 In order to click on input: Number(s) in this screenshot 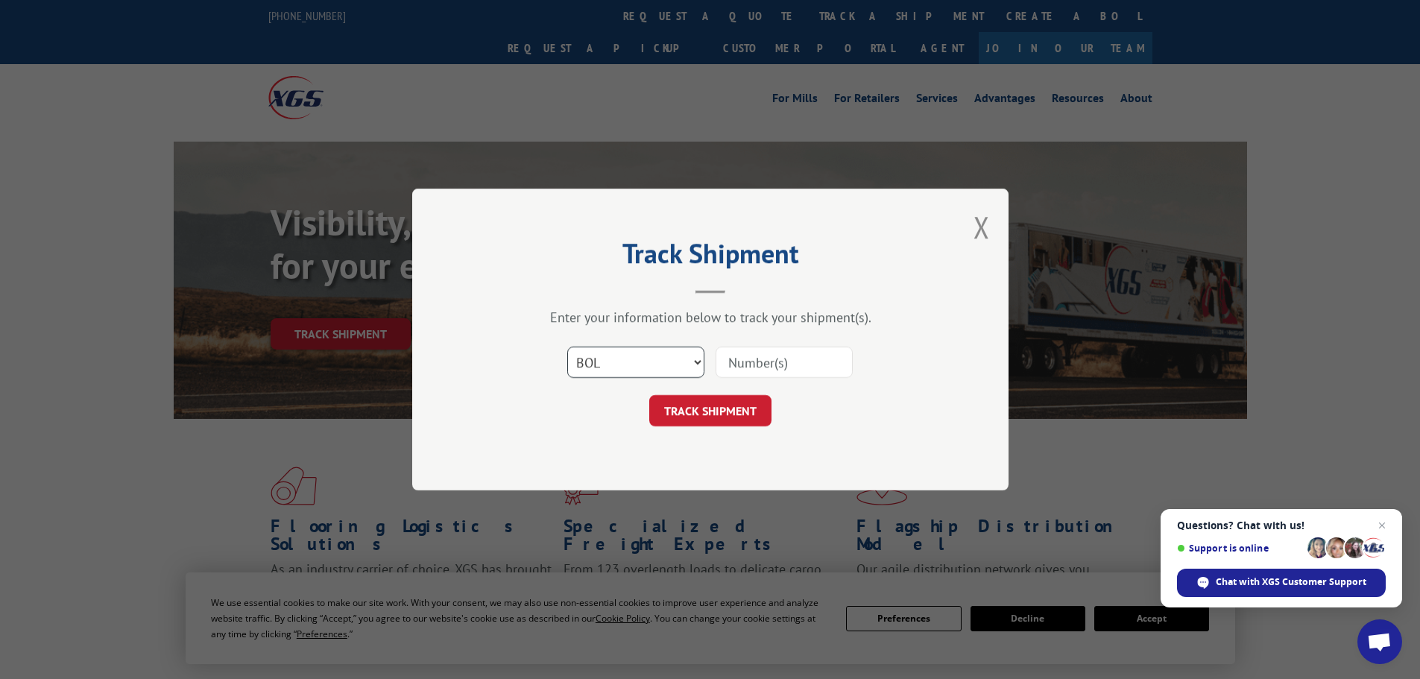, I will do `click(784, 362)`.